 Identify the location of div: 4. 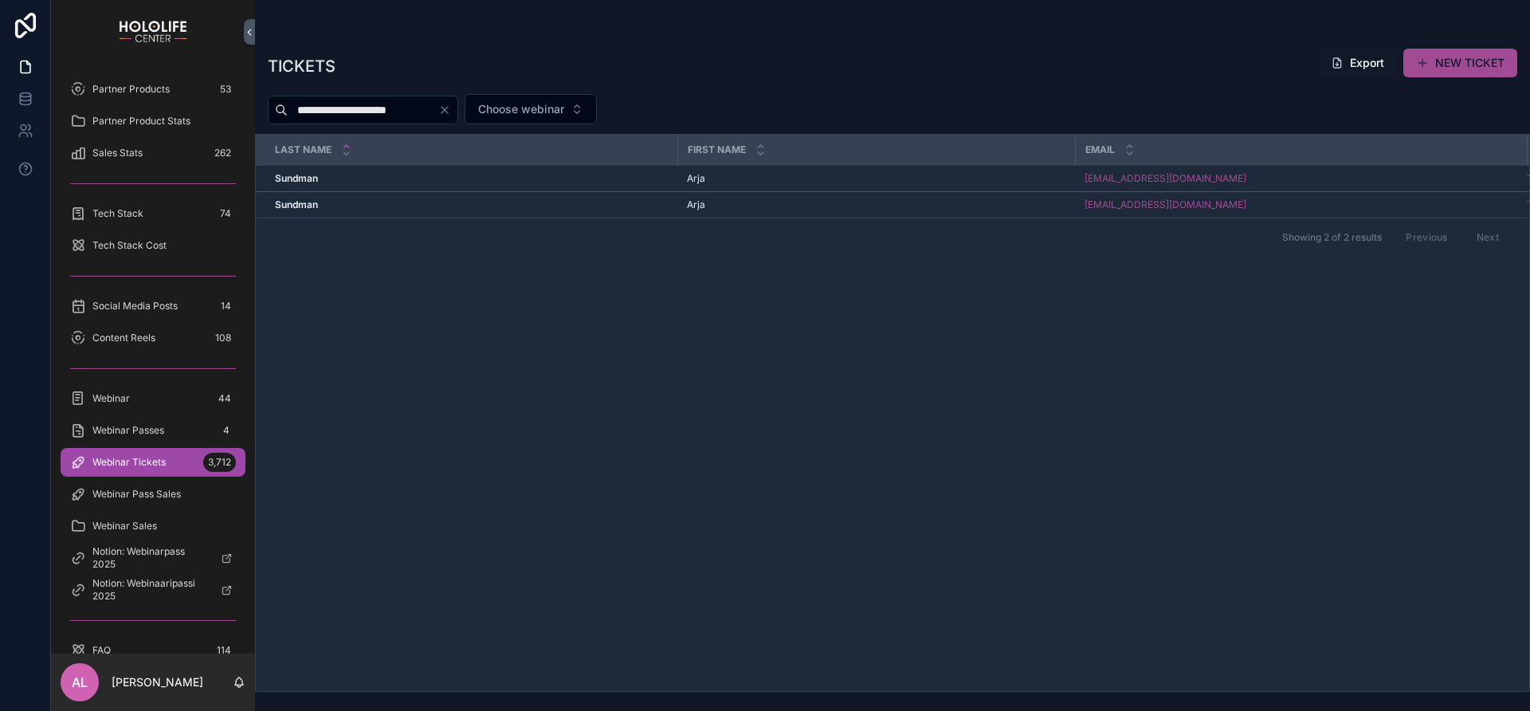
(226, 430).